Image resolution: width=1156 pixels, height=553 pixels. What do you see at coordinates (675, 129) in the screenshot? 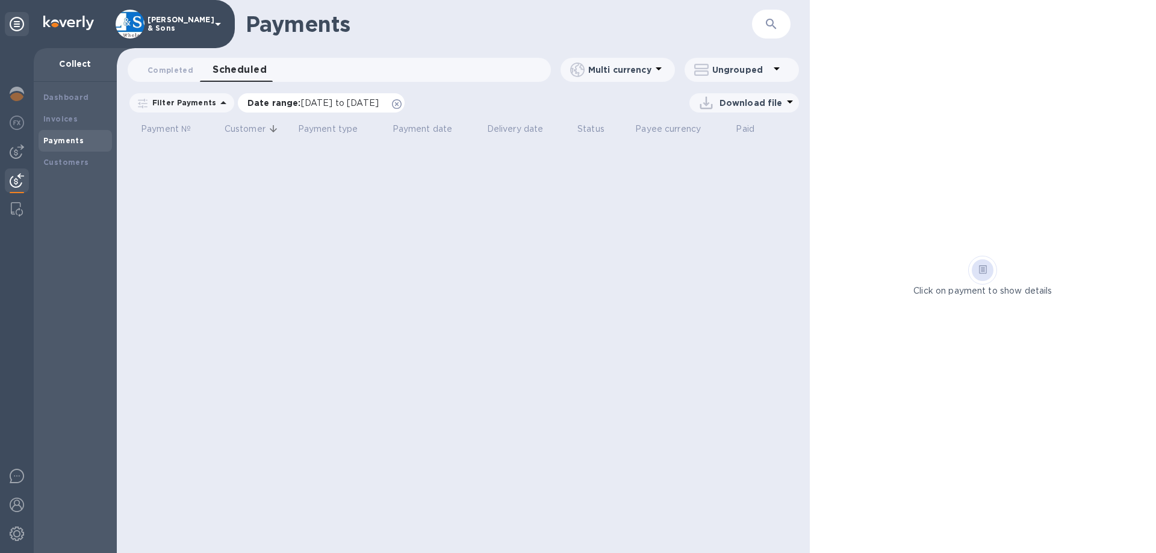
I see `span: Payee currency` at bounding box center [675, 129].